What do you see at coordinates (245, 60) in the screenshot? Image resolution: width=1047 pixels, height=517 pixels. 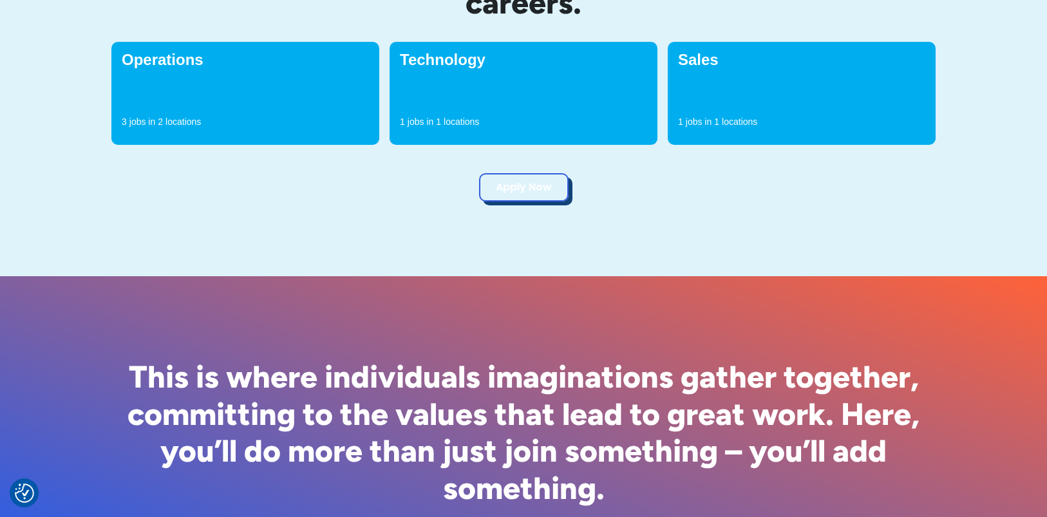 I see `h4: Operations` at bounding box center [245, 60].